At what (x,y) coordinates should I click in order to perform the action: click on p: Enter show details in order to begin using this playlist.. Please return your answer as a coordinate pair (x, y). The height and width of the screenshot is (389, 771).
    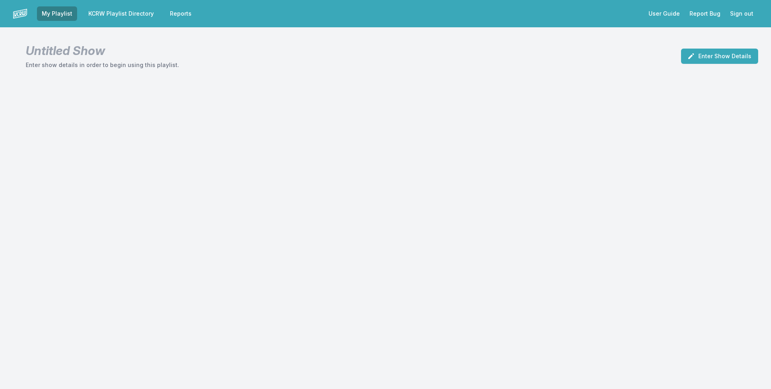
    Looking at the image, I should click on (102, 65).